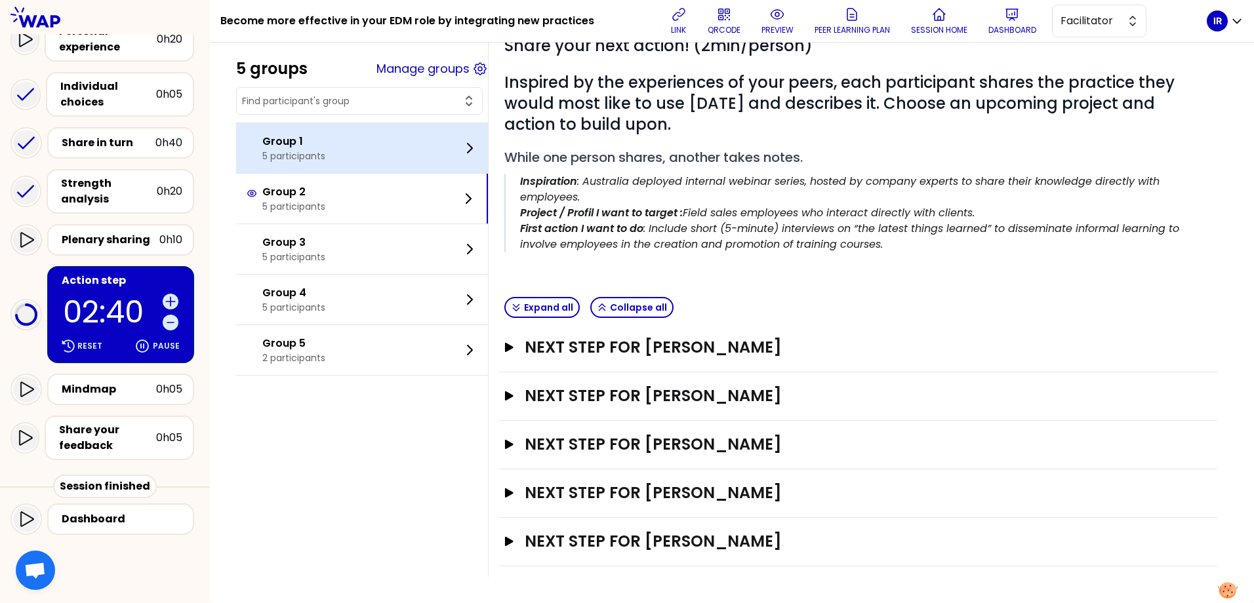 The width and height of the screenshot is (1254, 603). I want to click on button: preview, so click(777, 21).